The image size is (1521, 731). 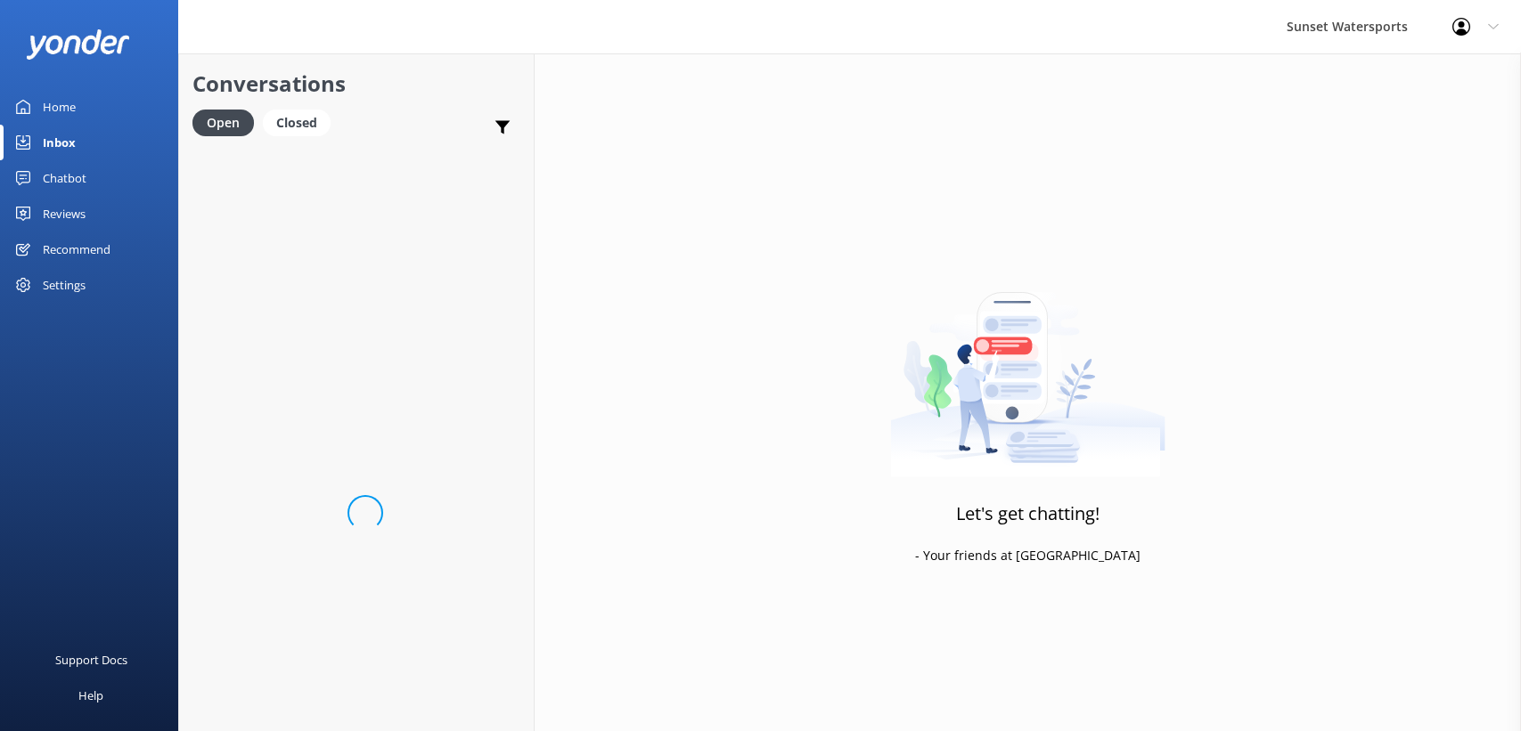 I want to click on div: Chatbot, so click(x=64, y=178).